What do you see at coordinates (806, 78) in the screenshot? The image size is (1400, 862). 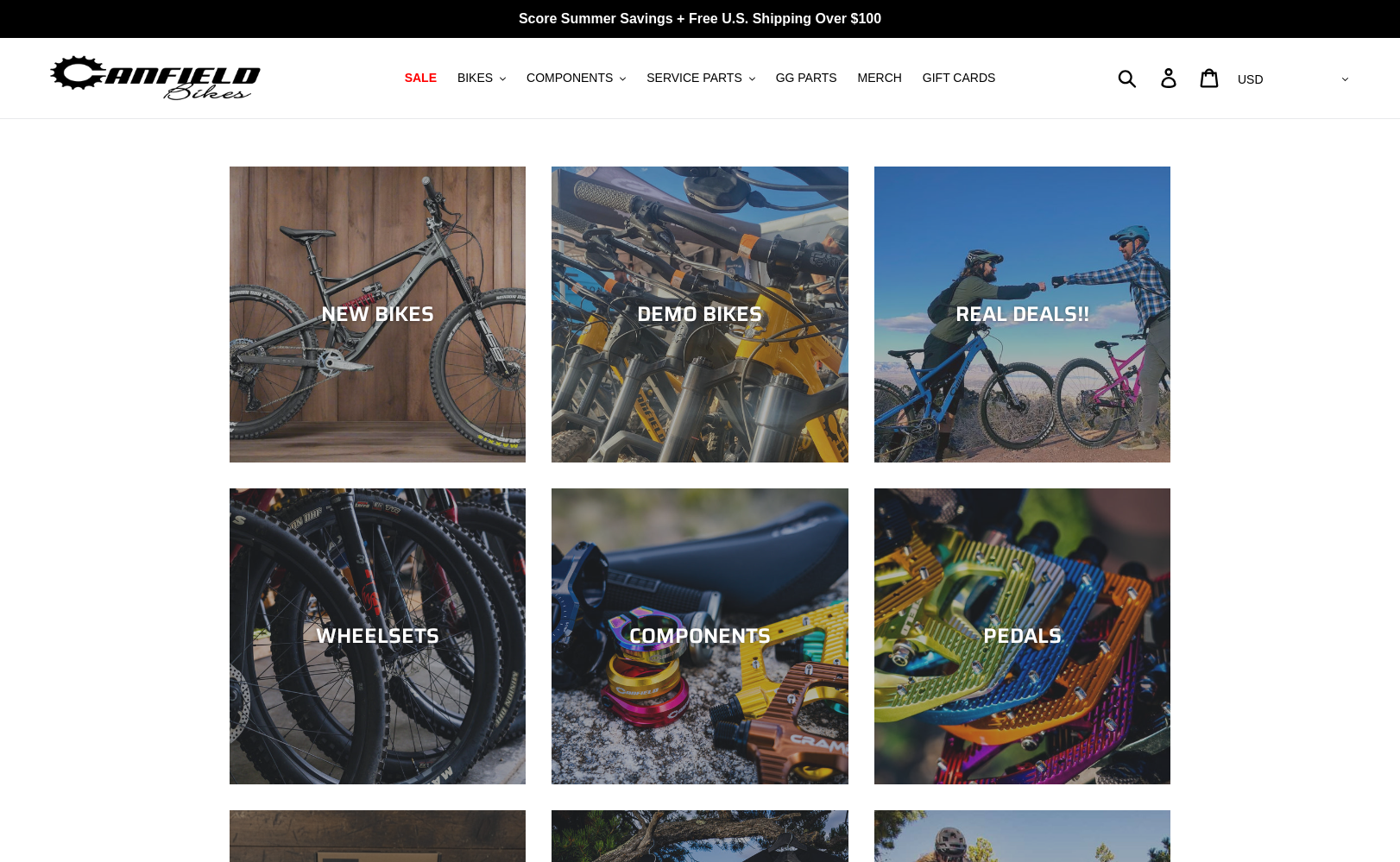 I see `a: GG PARTS` at bounding box center [806, 78].